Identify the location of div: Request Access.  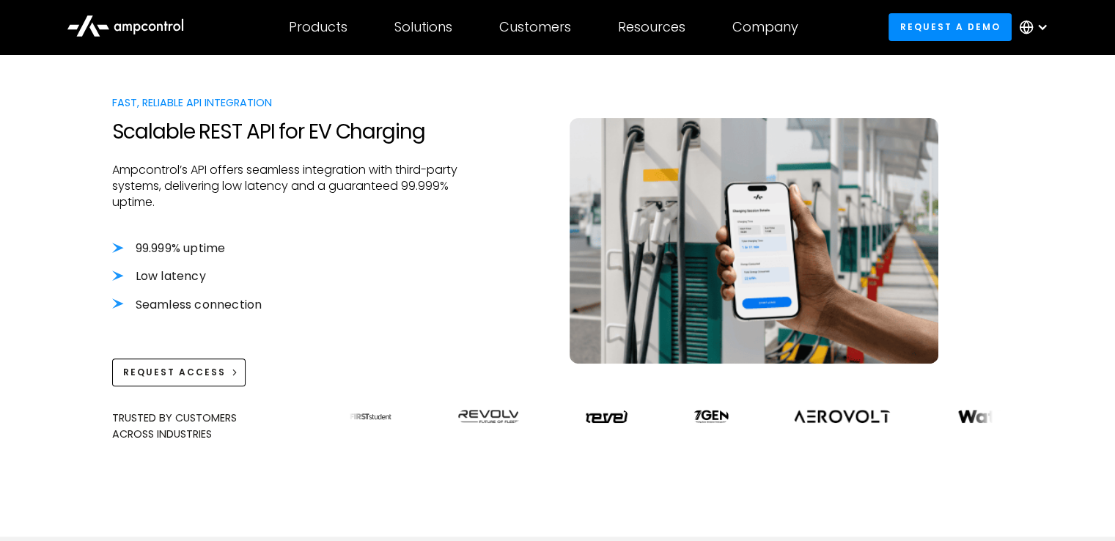
(174, 372).